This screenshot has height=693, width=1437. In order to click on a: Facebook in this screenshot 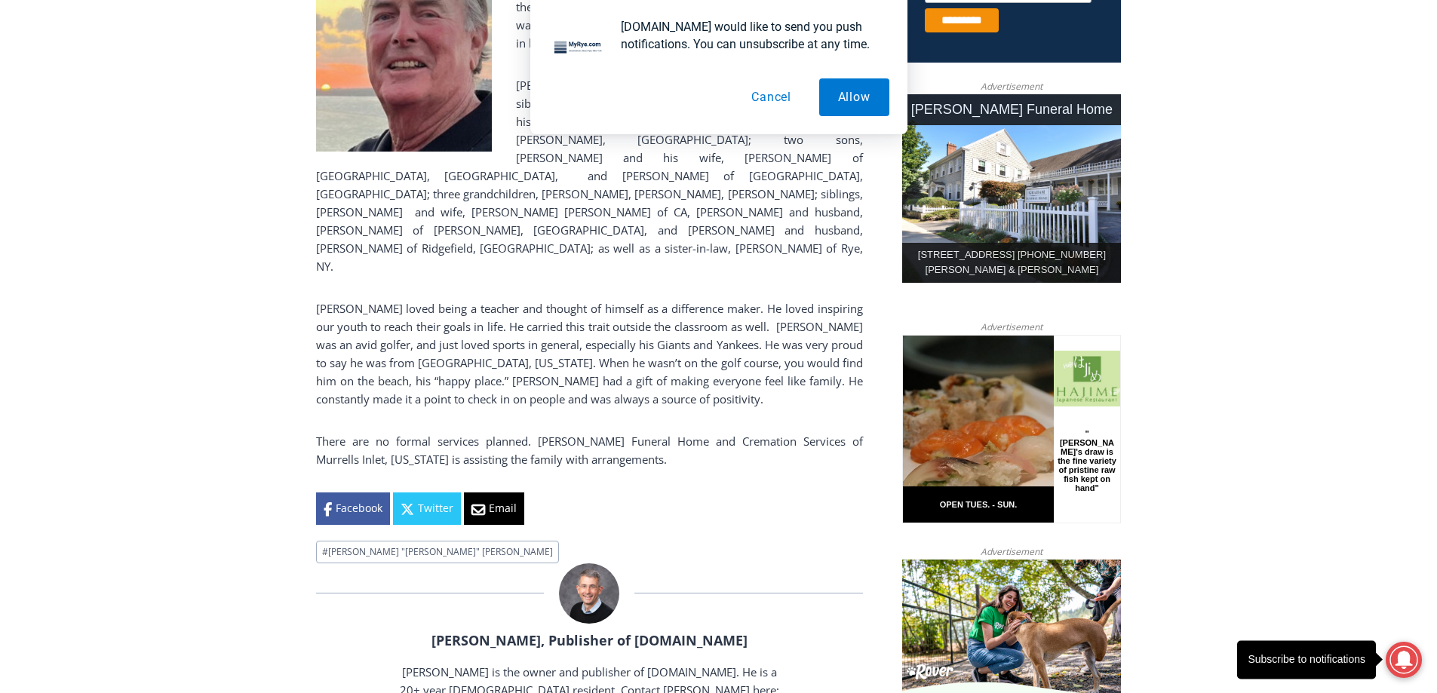, I will do `click(353, 509)`.